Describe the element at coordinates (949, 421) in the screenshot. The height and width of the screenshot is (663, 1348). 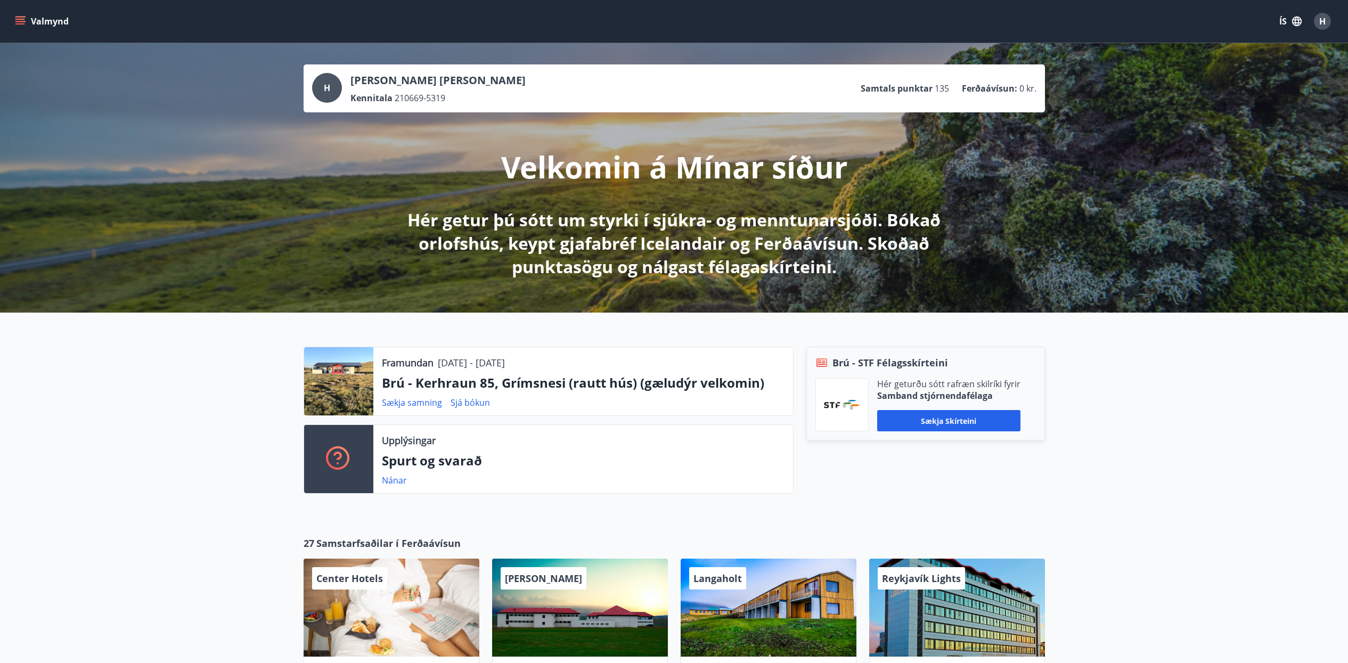
I see `button: Sækja skírteini` at that location.